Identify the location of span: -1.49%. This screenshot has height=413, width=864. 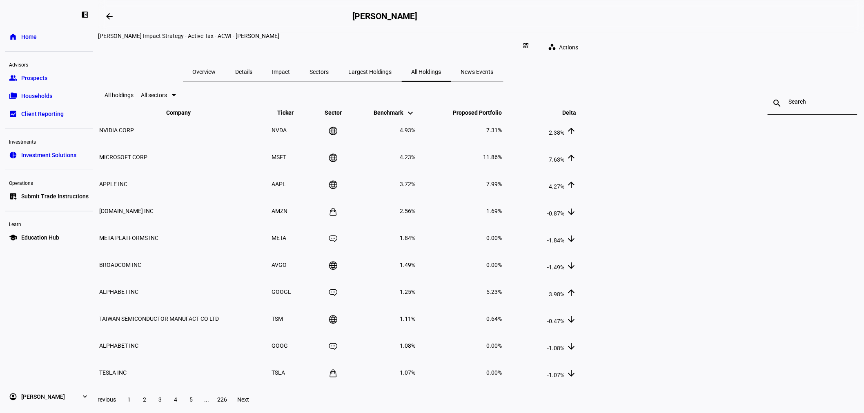
(556, 267).